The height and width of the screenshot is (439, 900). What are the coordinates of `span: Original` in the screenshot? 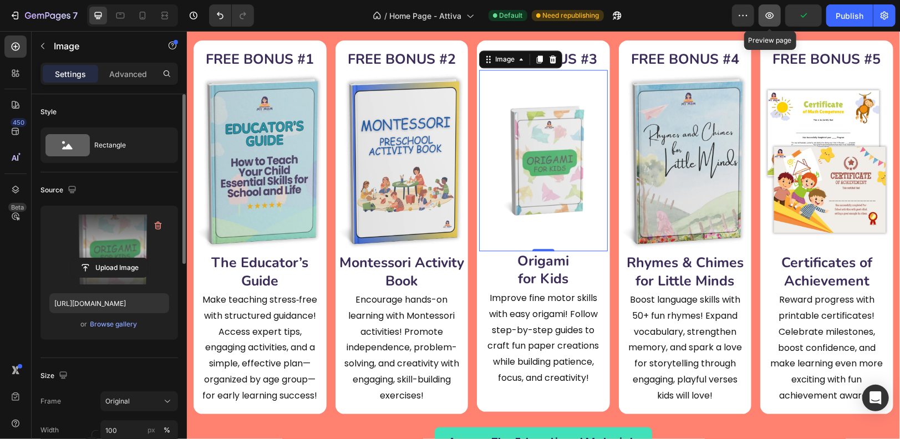 It's located at (118, 401).